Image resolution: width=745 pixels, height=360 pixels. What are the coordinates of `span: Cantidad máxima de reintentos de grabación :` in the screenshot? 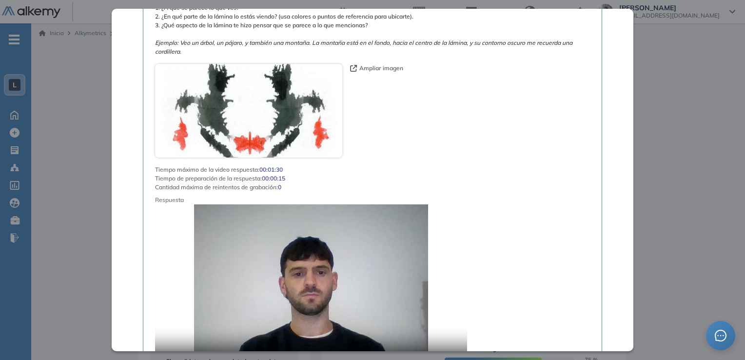 It's located at (217, 187).